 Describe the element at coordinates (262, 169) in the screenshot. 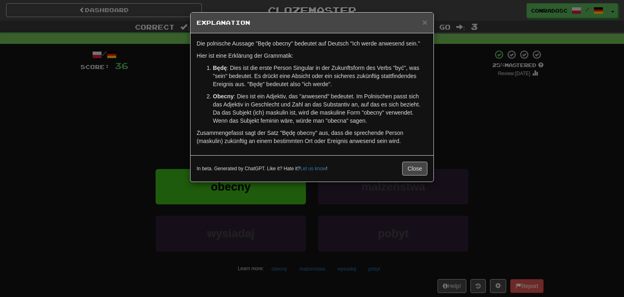

I see `small: In beta. Generated by ChatGPT. Like it? Hate it? !` at that location.